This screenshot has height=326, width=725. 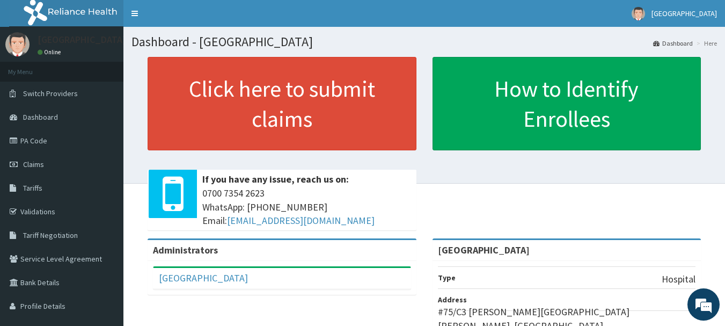 I want to click on span: Claims, so click(x=33, y=164).